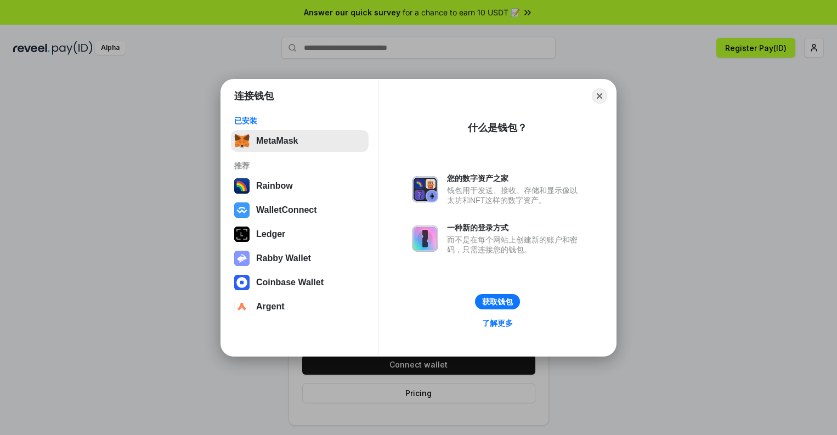  I want to click on div: WalletConnect, so click(286, 210).